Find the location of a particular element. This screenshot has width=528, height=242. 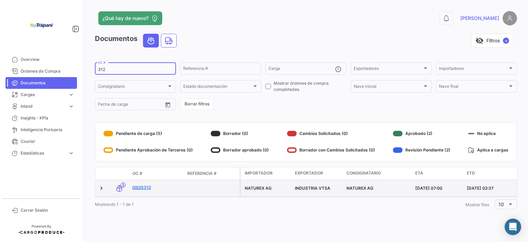

div: Pendiente Aprobación de Terceros (0) is located at coordinates (148, 150).